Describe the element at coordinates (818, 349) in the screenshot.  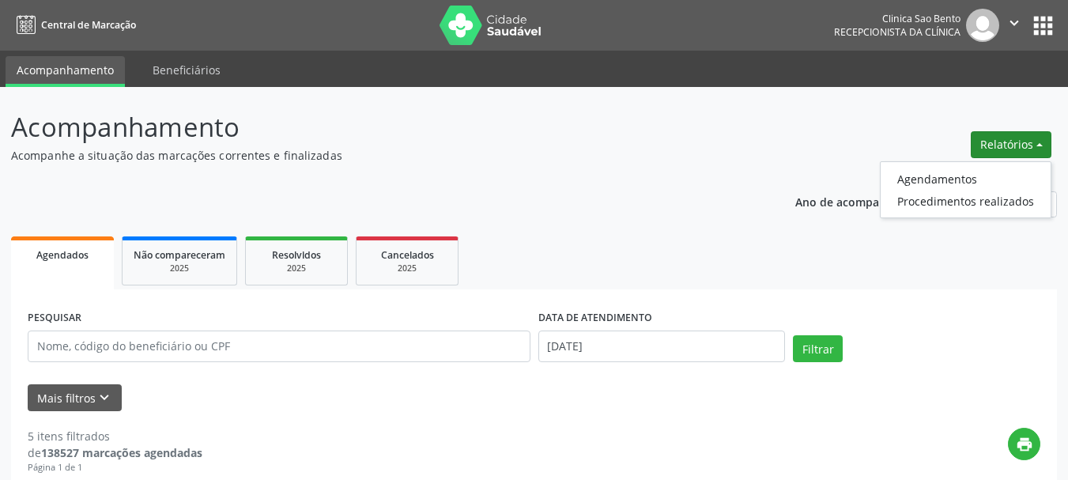
I see `button: Filtrar` at that location.